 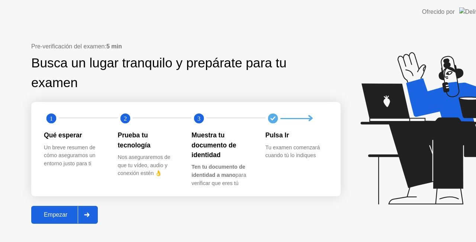 What do you see at coordinates (199, 118) in the screenshot?
I see `text: 3` at bounding box center [199, 118].